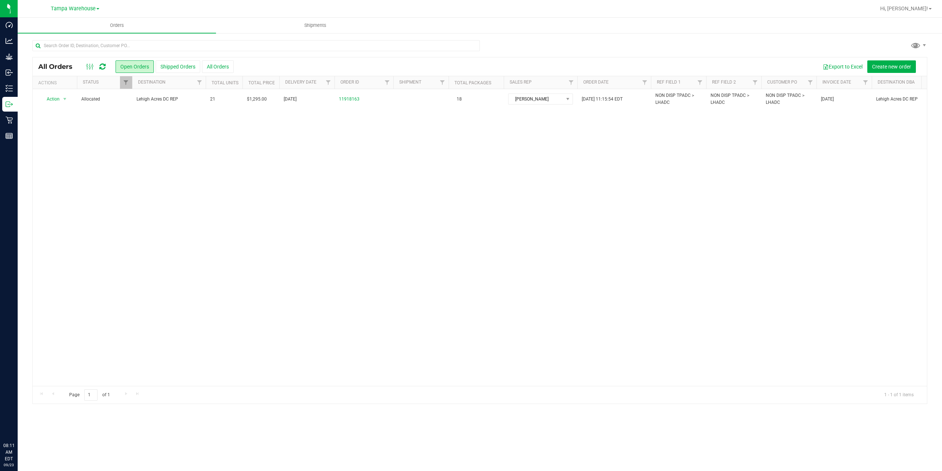 The height and width of the screenshot is (471, 942). What do you see at coordinates (892, 67) in the screenshot?
I see `span: Create new order` at bounding box center [892, 67].